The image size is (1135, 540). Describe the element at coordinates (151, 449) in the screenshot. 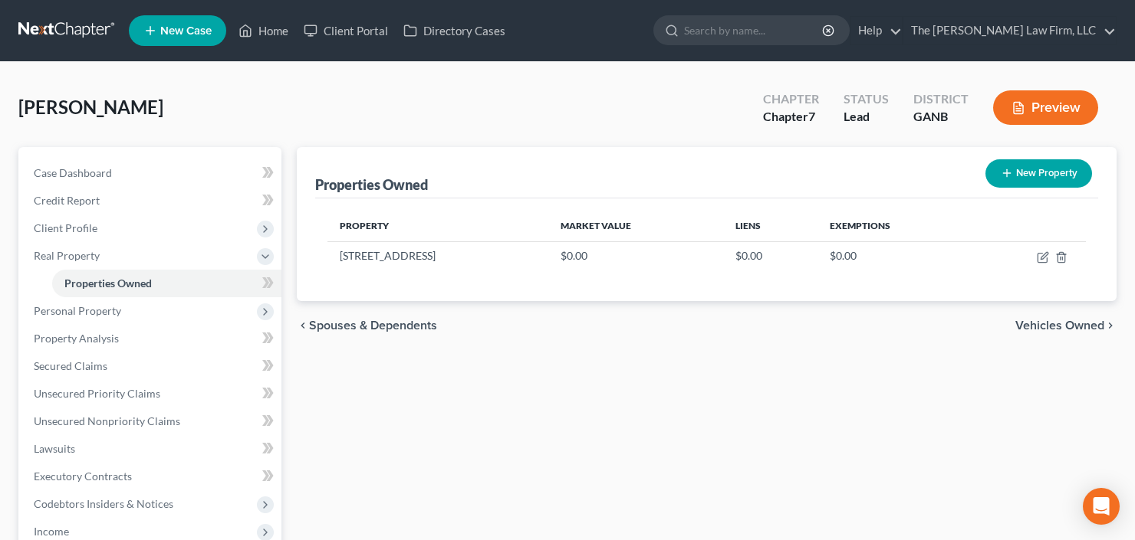

I see `a: Lawsuits` at that location.